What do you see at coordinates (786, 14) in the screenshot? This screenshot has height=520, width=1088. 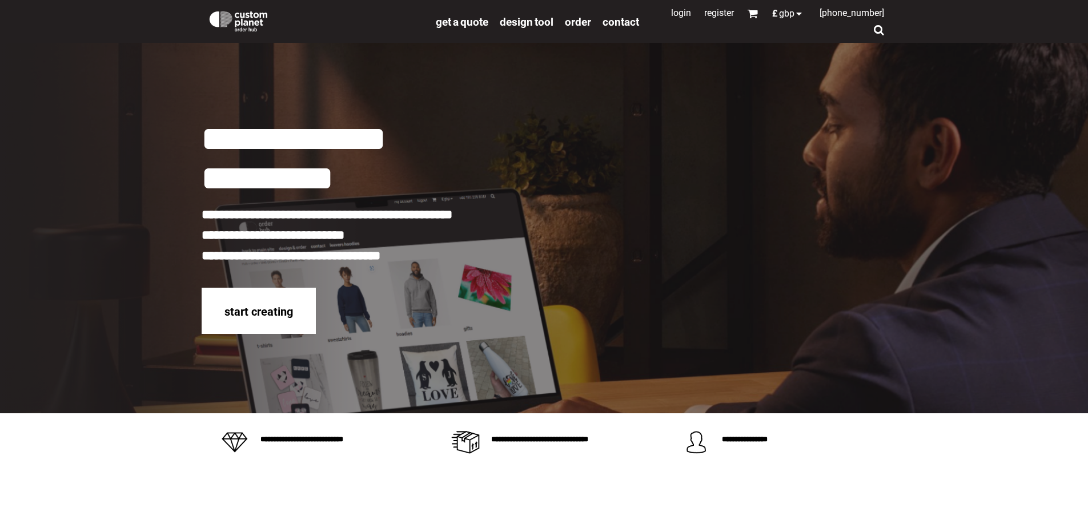 I see `span: GBP` at bounding box center [786, 14].